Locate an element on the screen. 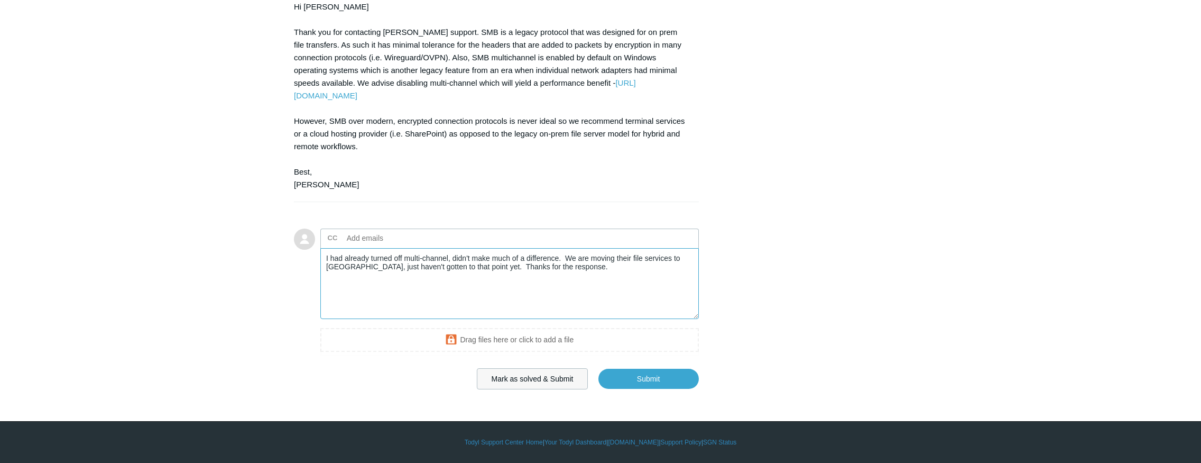  label: CC is located at coordinates (333, 238).